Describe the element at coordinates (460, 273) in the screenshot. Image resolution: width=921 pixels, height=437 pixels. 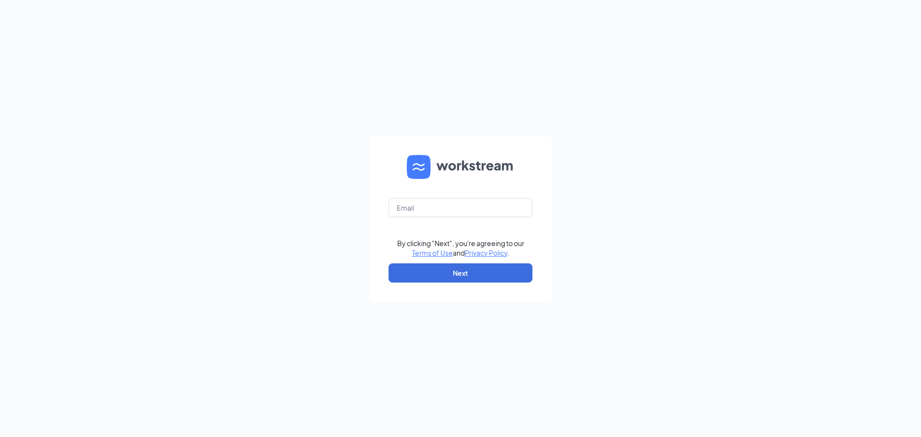
I see `button: Next` at that location.